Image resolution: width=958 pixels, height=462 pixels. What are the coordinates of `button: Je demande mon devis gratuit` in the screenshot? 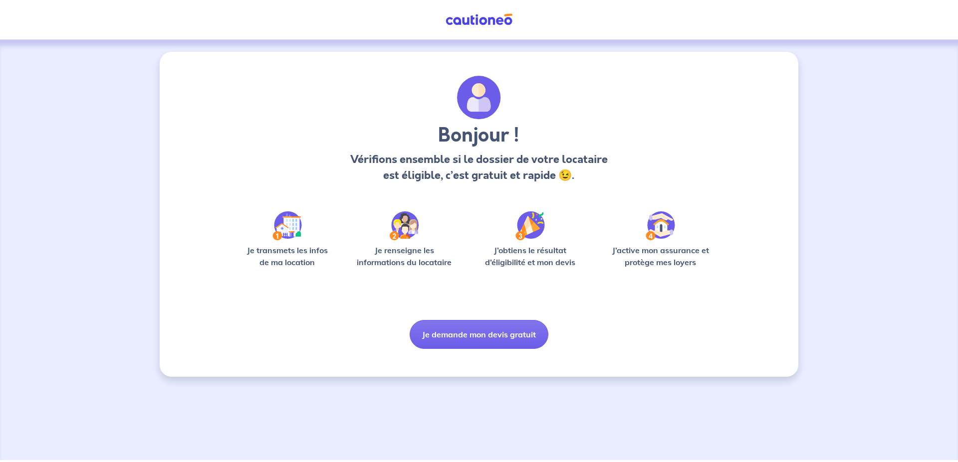 It's located at (479, 335).